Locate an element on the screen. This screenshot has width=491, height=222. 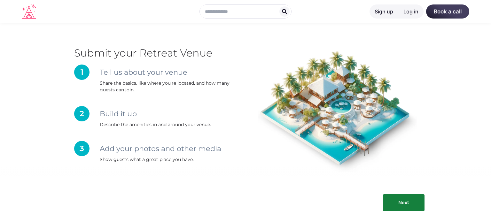
div: Show guests what a great place you have. is located at coordinates (173, 160).